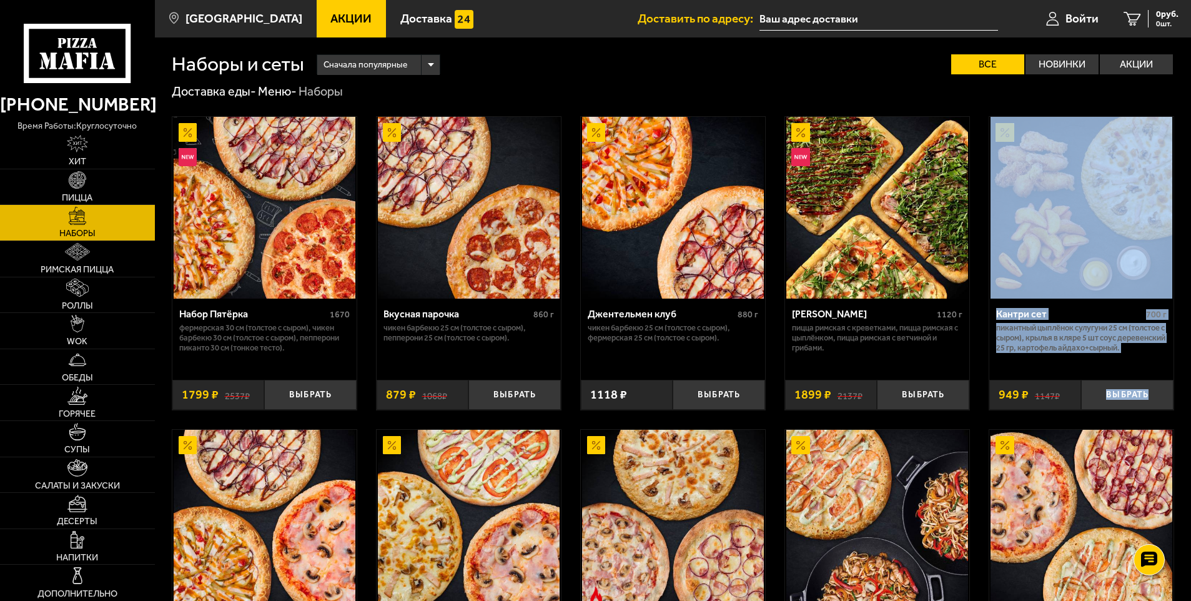 The height and width of the screenshot is (601, 1191). Describe the element at coordinates (340, 314) in the screenshot. I see `span: 1670` at that location.